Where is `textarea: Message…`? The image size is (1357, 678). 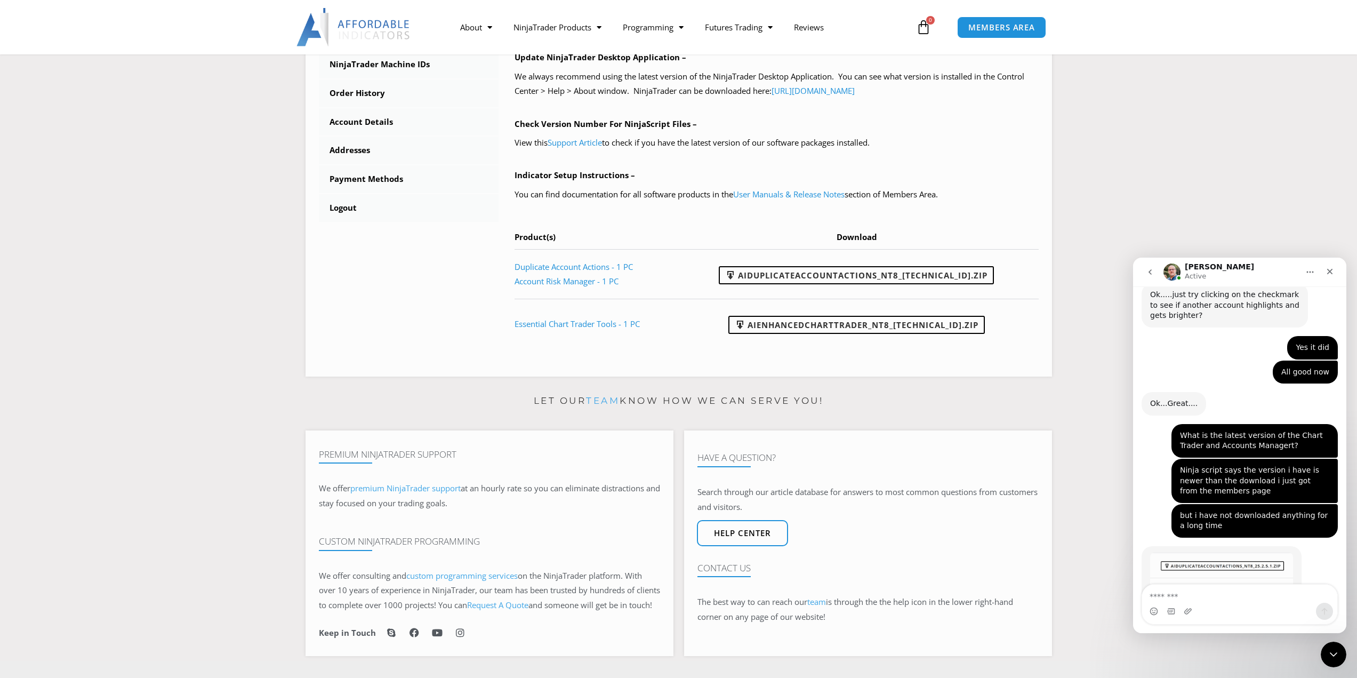
textarea: Message… is located at coordinates (107, 336).